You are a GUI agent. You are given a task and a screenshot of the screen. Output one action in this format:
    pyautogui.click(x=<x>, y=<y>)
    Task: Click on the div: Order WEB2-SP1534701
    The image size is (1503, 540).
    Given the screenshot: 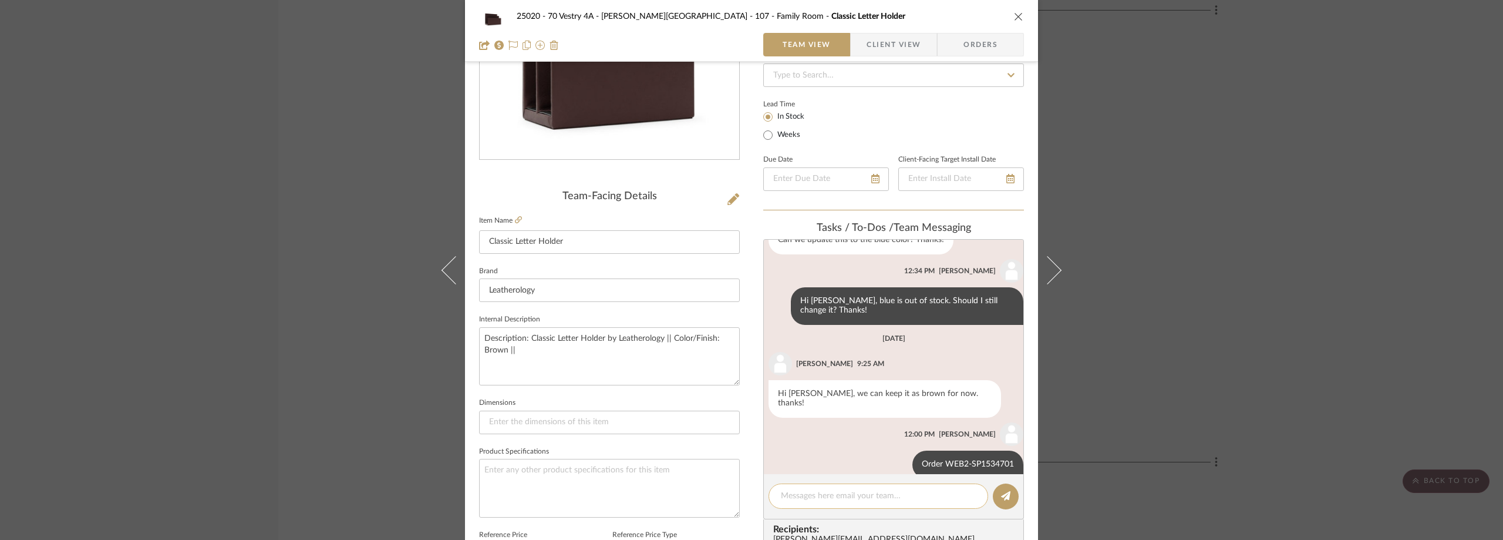 What is the action you would take?
    pyautogui.click(x=968, y=464)
    